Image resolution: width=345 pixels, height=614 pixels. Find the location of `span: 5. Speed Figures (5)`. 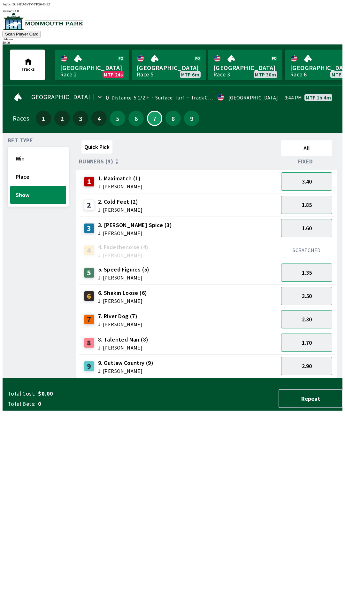

span: 5. Speed Figures (5) is located at coordinates (124, 270).